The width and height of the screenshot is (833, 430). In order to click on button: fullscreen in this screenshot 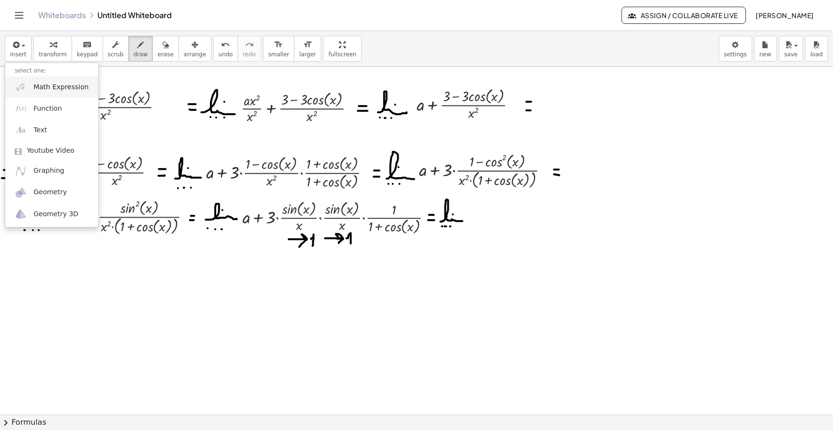, I will do `click(342, 49)`.